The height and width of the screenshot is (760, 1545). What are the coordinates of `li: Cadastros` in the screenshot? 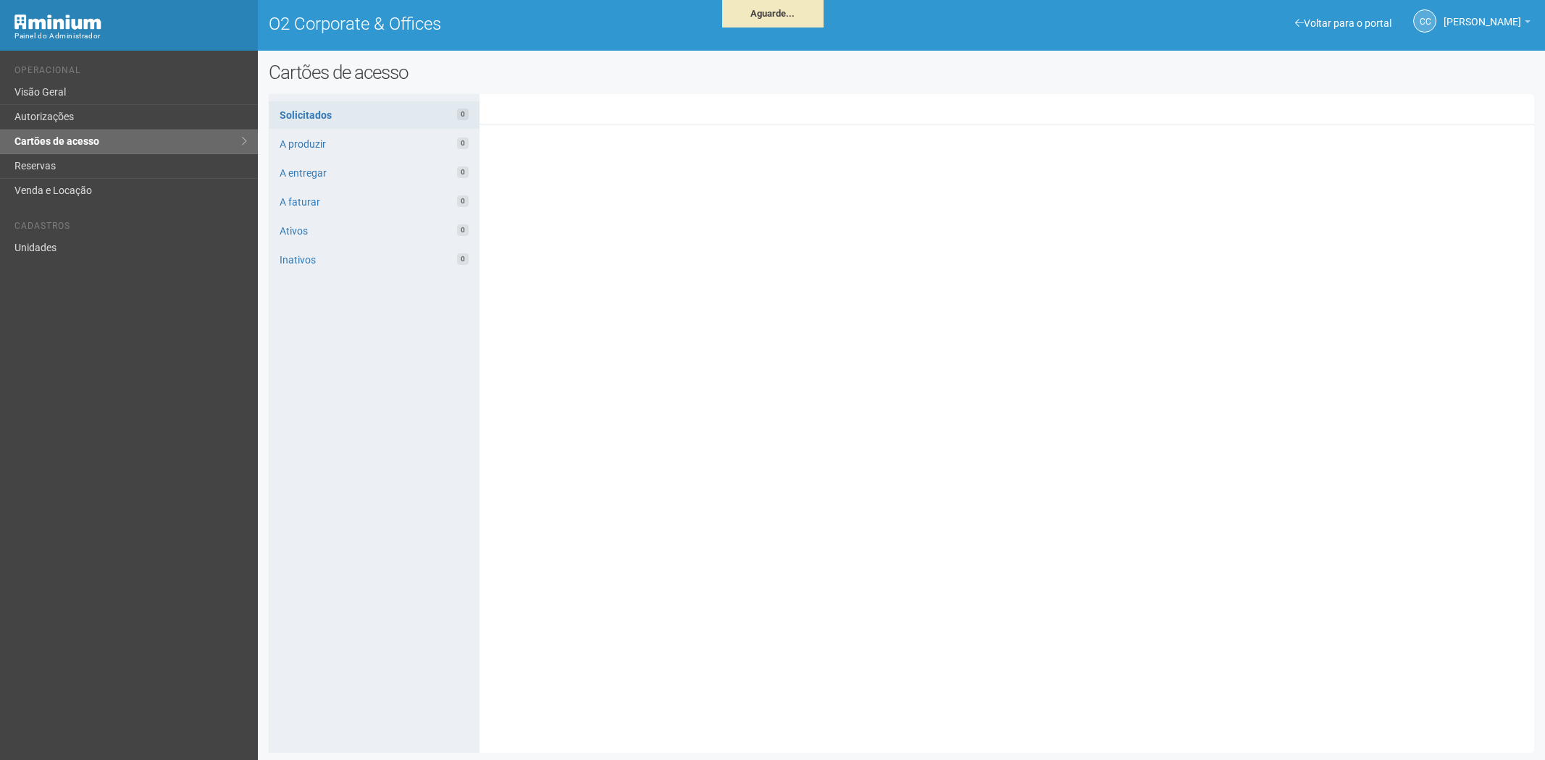 It's located at (130, 228).